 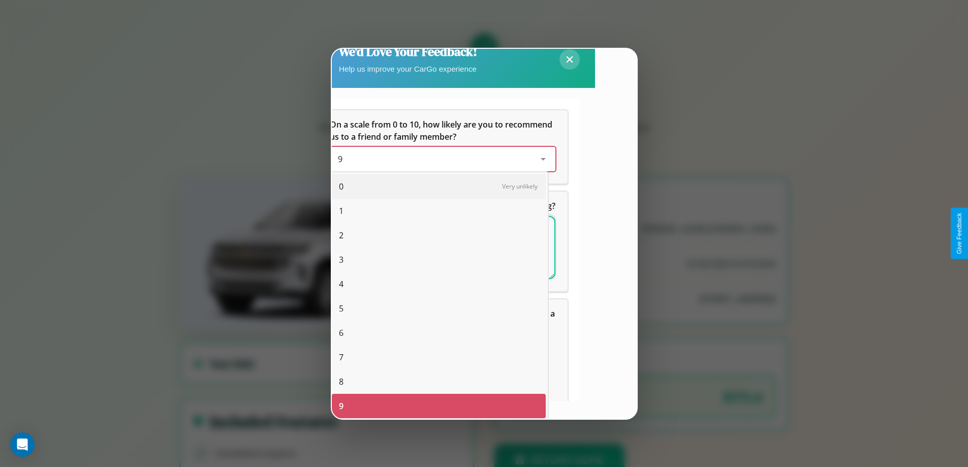 What do you see at coordinates (408, 51) in the screenshot?
I see `h2: We'd Love Your Feedback!` at bounding box center [408, 51].